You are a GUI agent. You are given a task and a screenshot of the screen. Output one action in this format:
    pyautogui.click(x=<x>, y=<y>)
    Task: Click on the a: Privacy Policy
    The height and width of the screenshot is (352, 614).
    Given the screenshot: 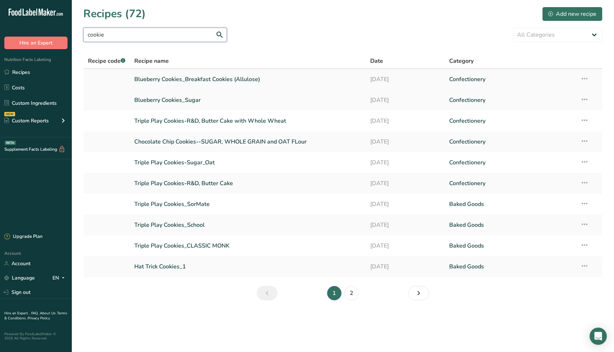 What is the action you would take?
    pyautogui.click(x=39, y=318)
    